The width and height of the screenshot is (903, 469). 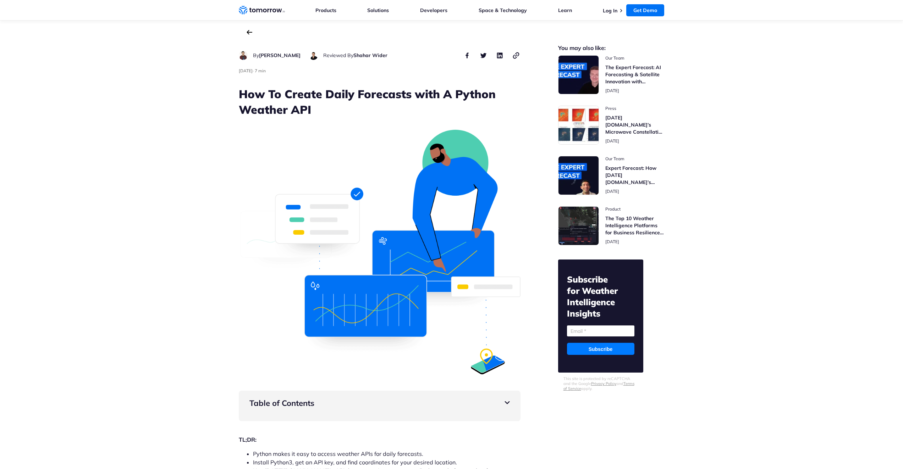 What do you see at coordinates (610, 11) in the screenshot?
I see `a: Log In` at bounding box center [610, 11].